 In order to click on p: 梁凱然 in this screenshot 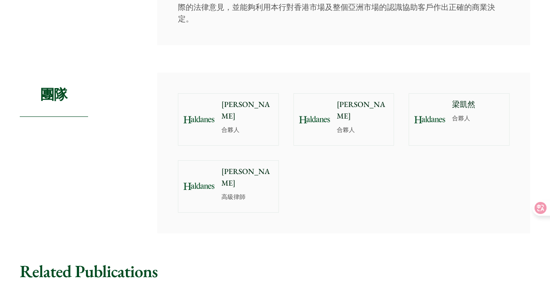, I will do `click(478, 104)`.